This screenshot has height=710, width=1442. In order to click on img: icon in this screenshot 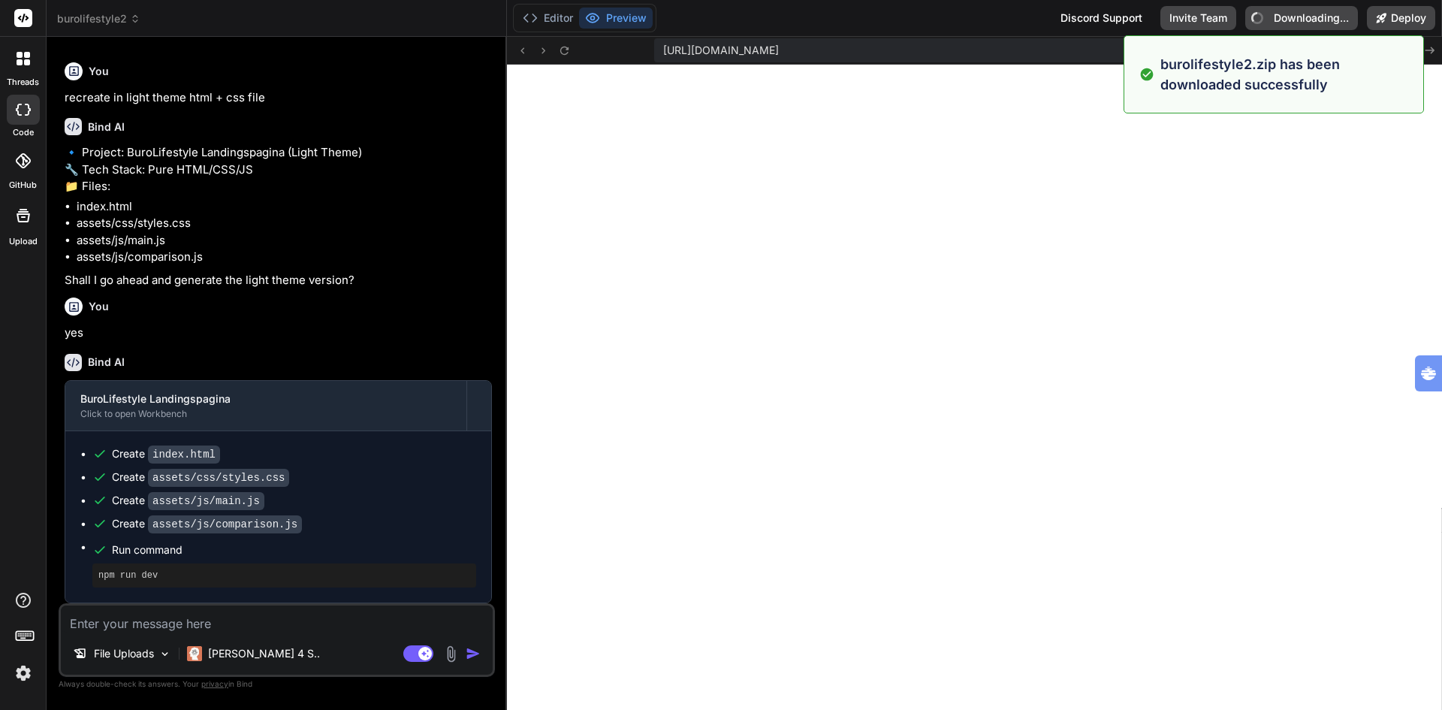, I will do `click(473, 653)`.